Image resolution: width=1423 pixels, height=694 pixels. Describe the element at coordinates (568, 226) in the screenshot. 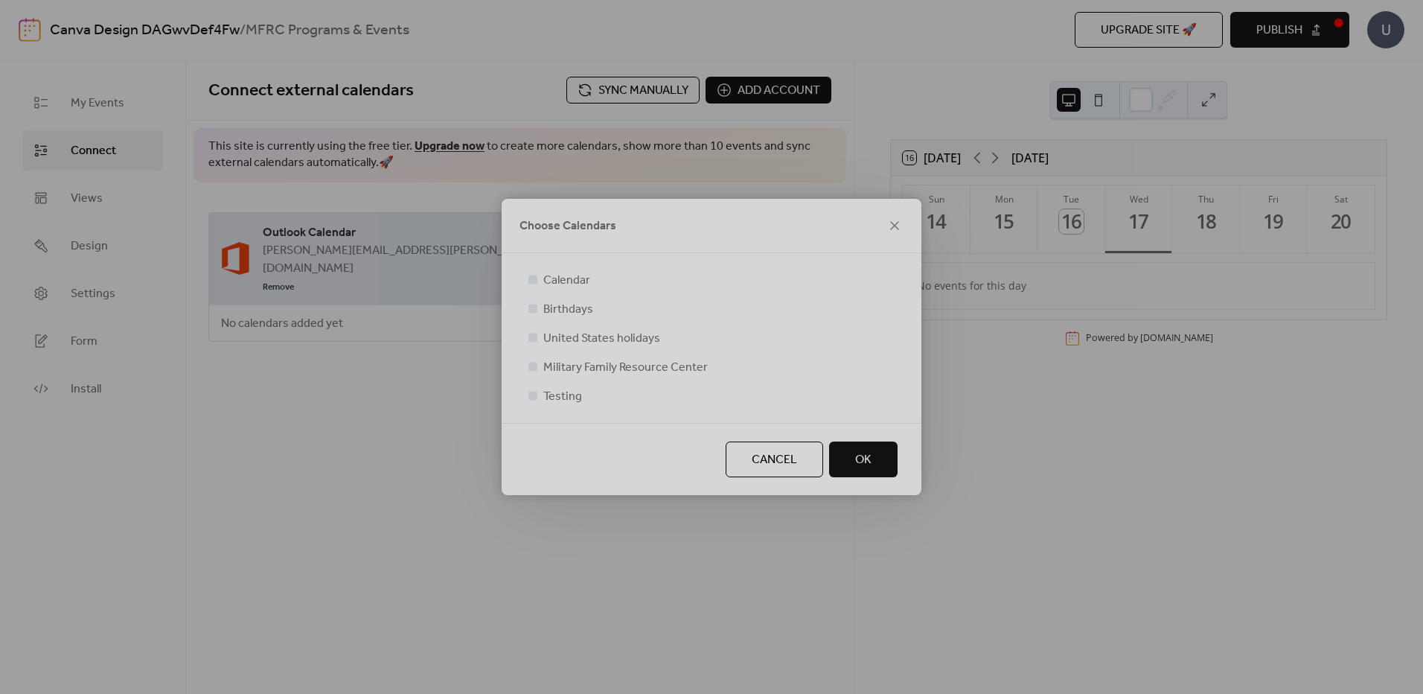

I see `span: Choose Calendars` at that location.